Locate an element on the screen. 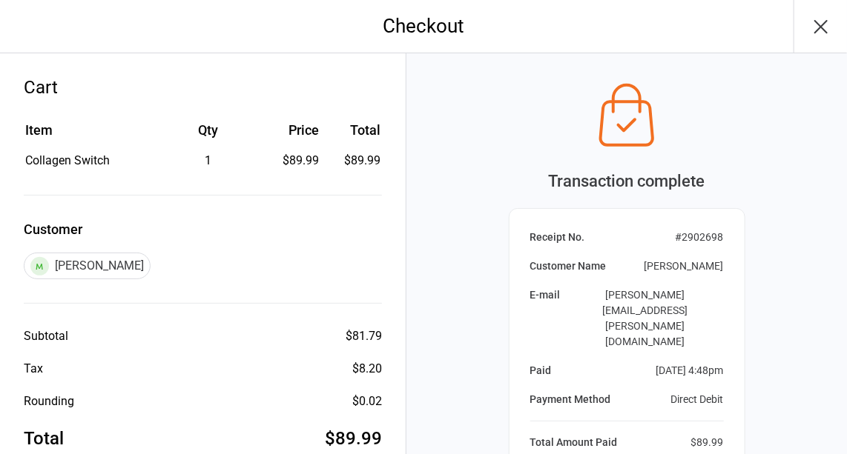 The height and width of the screenshot is (454, 847). div: Paid is located at coordinates (540, 371).